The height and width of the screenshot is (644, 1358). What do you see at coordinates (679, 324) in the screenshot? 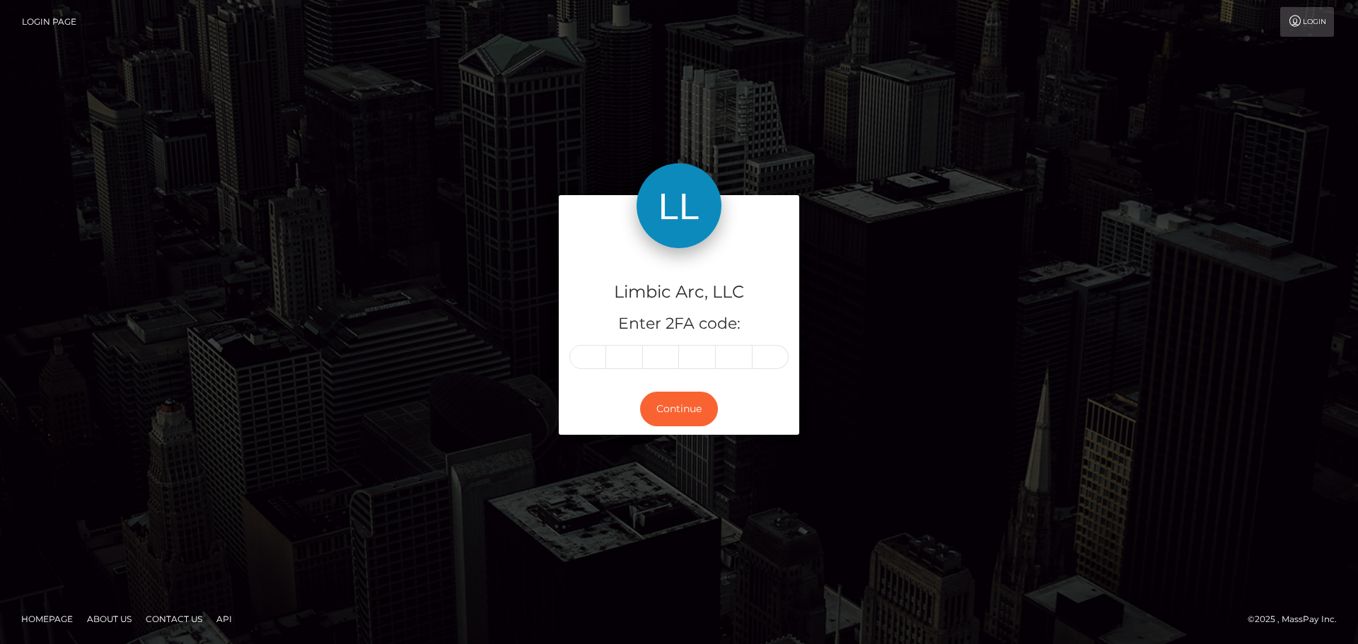
I see `h5: Enter 2FA code:` at bounding box center [679, 324].